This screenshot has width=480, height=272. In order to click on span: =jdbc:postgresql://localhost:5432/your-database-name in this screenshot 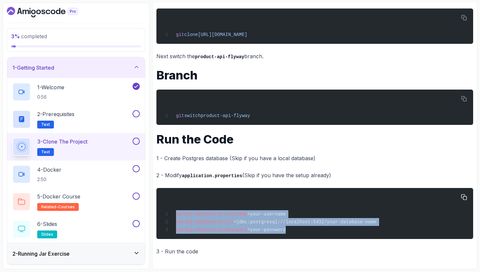, I will do `click(305, 222)`.